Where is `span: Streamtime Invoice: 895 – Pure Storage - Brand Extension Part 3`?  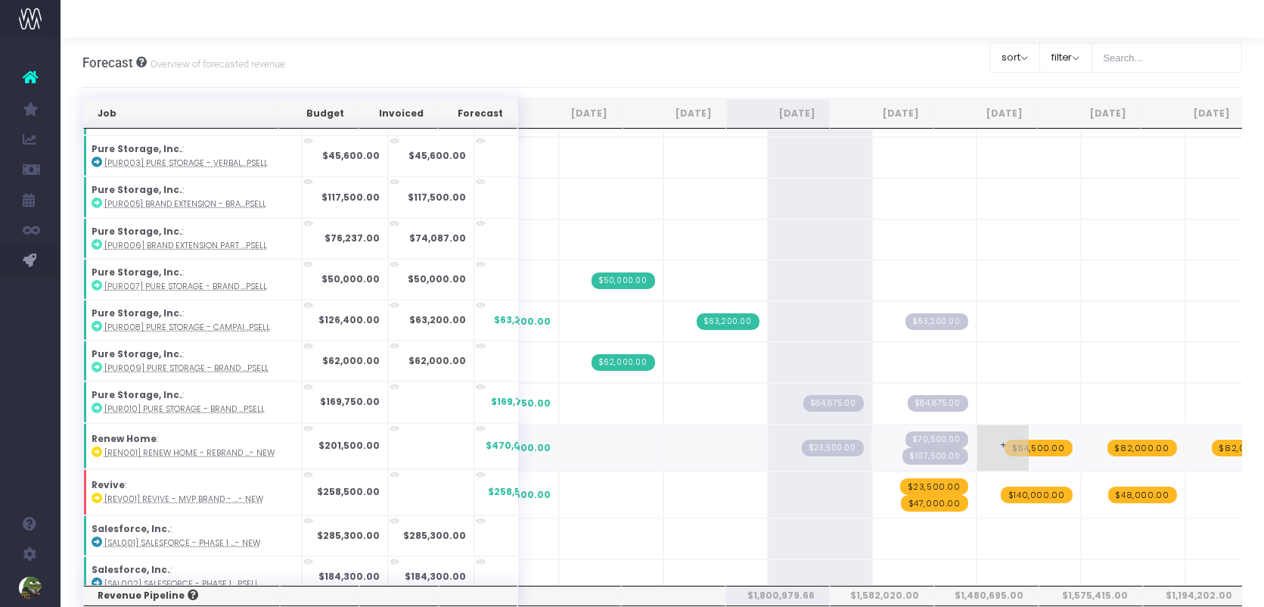 span: Streamtime Invoice: 895 – Pure Storage - Brand Extension Part 3 is located at coordinates (623, 281).